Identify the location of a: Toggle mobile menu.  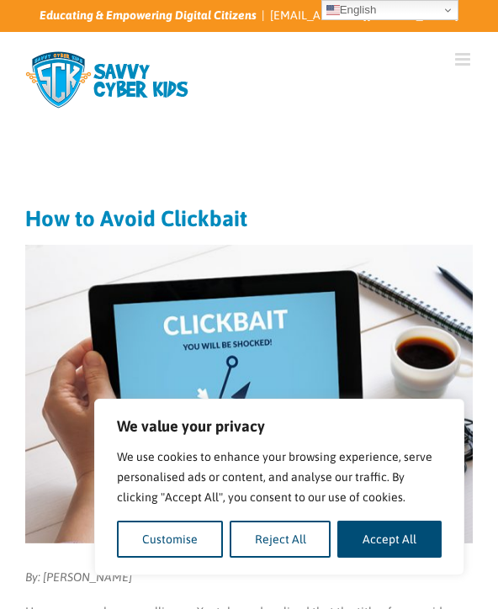
(464, 59).